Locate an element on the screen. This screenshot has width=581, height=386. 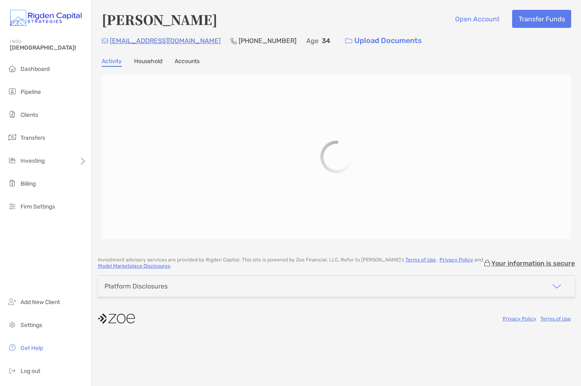
img: clients icon is located at coordinates (12, 114).